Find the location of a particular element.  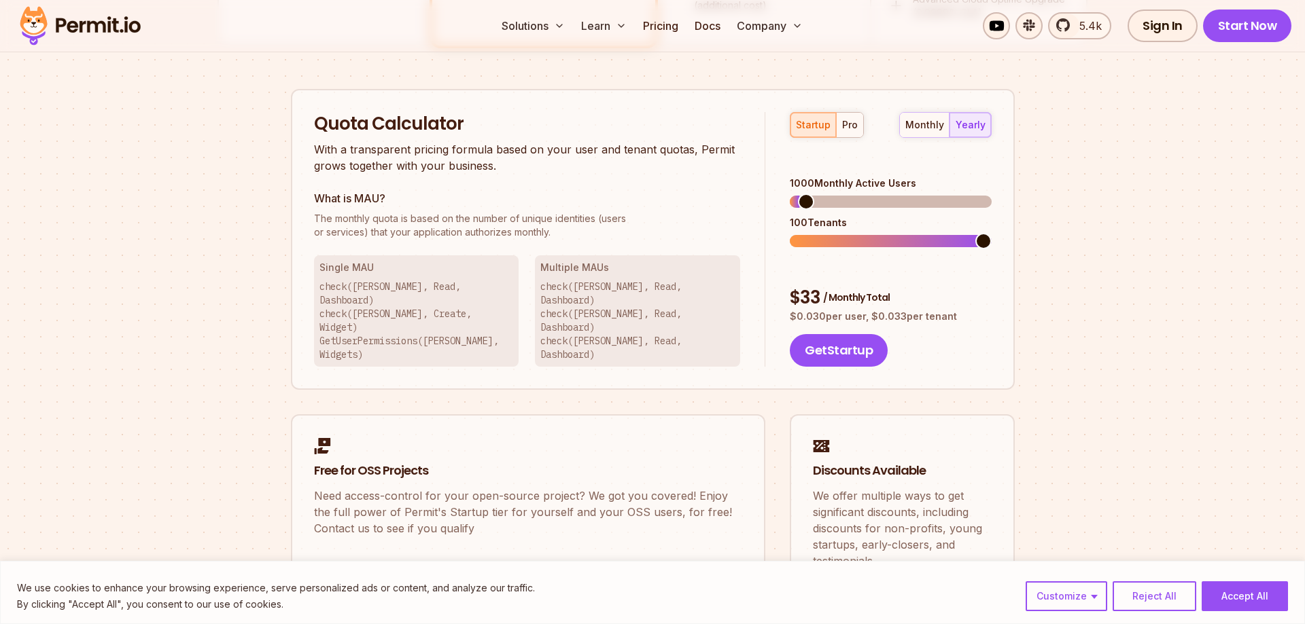

span: The monthly quota is based on the number of unique identities (users is located at coordinates (527, 219).